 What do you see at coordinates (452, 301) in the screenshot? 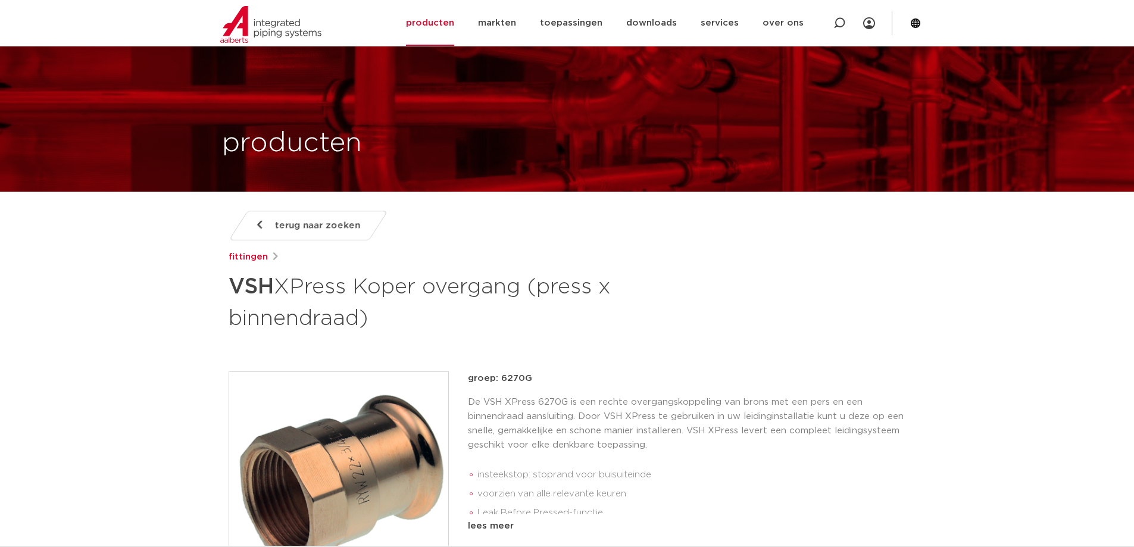
I see `h1: XPress Koper overgang (press x binnendraad)` at bounding box center [452, 301].